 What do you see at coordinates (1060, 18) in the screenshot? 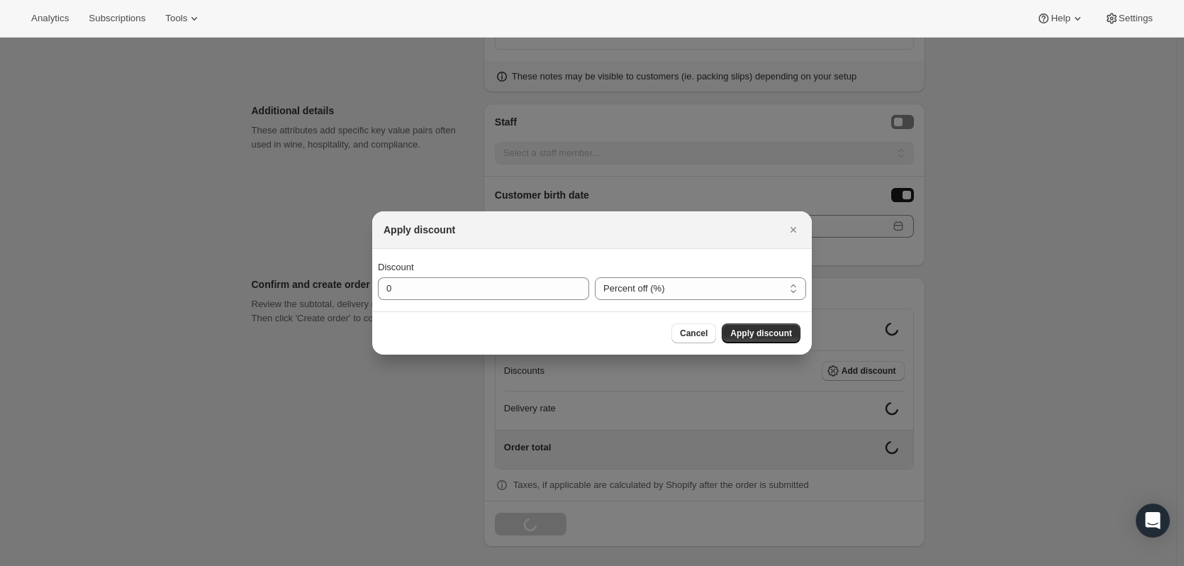
I see `span: Help` at bounding box center [1060, 18].